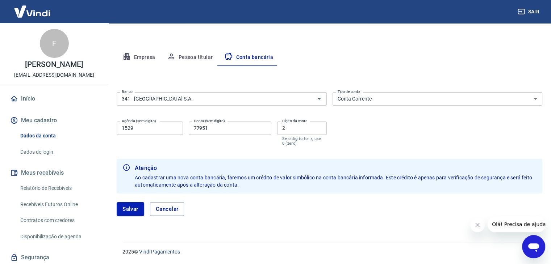 Image resolution: width=551 pixels, height=264 pixels. What do you see at coordinates (159, 252) in the screenshot?
I see `a: Vindi Pagamentos` at bounding box center [159, 252].